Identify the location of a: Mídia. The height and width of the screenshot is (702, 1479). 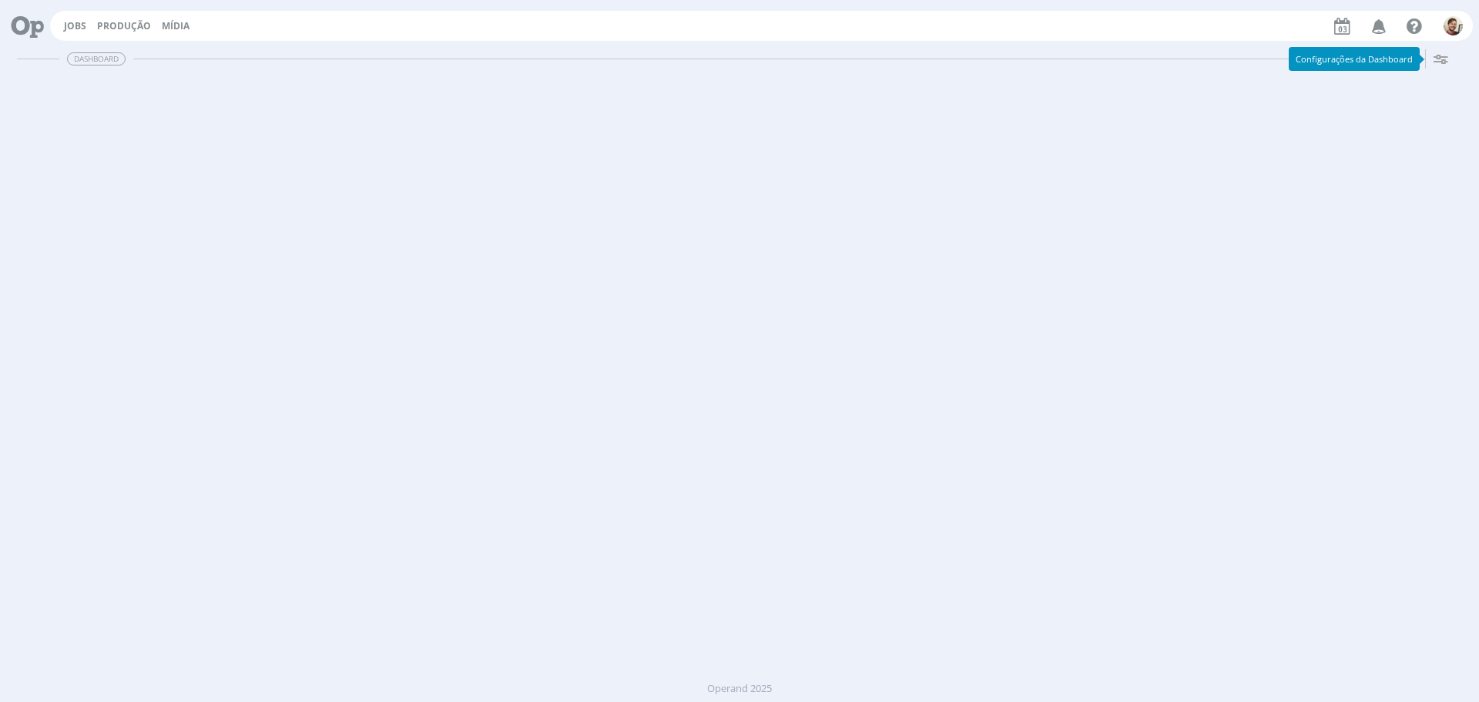
(176, 25).